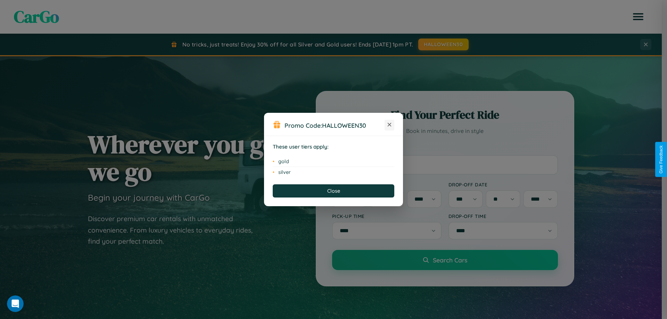 This screenshot has height=319, width=667. What do you see at coordinates (344, 125) in the screenshot?
I see `b: HALLOWEEN30` at bounding box center [344, 125].